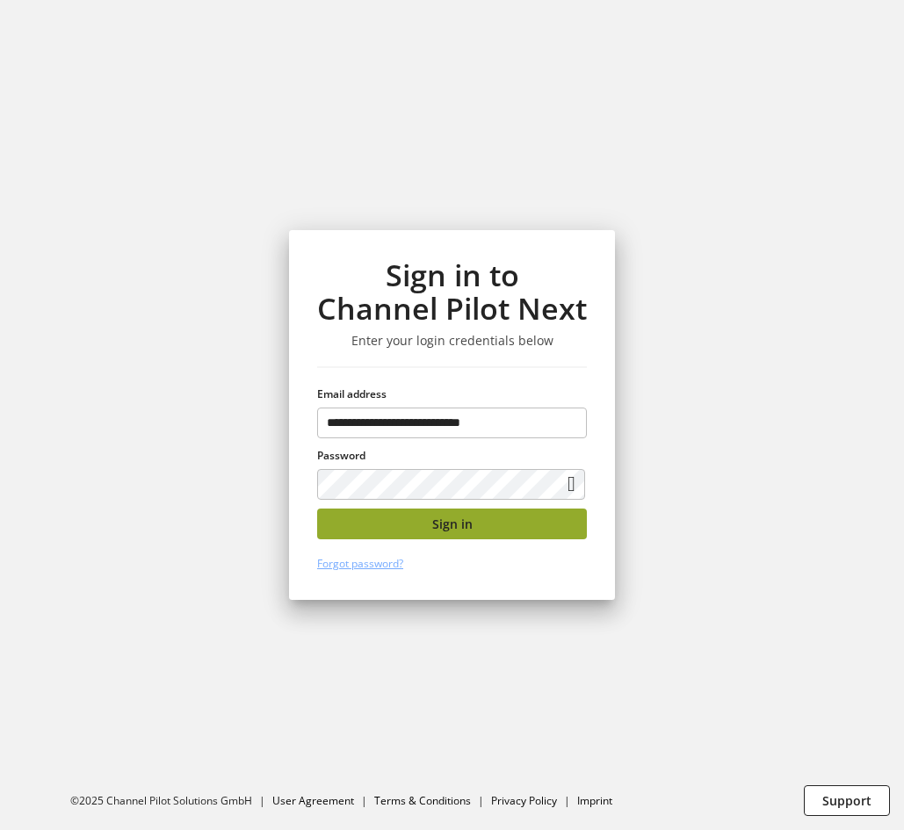  Describe the element at coordinates (524, 800) in the screenshot. I see `a: Privacy Policy` at that location.